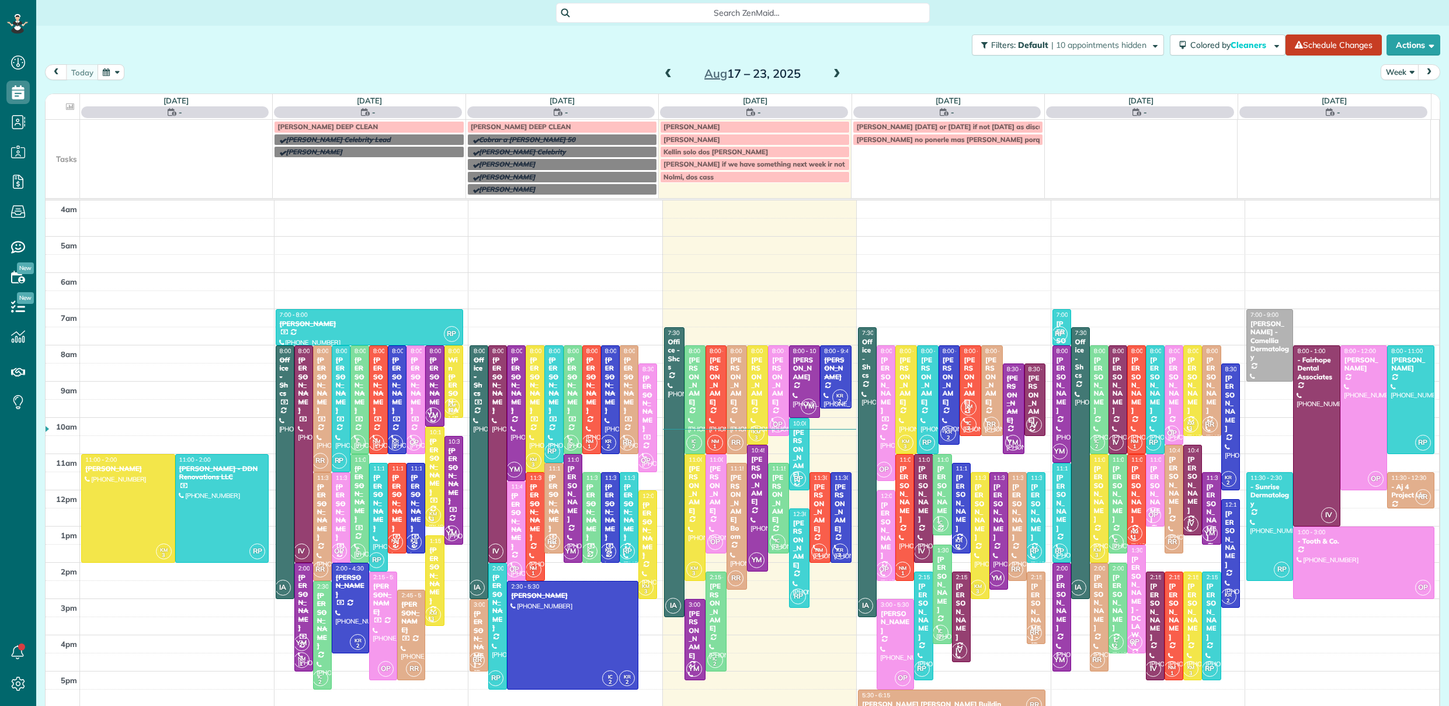 The image size is (1449, 706). Describe the element at coordinates (838, 351) in the screenshot. I see `span: 8:00 - 9:45` at that location.